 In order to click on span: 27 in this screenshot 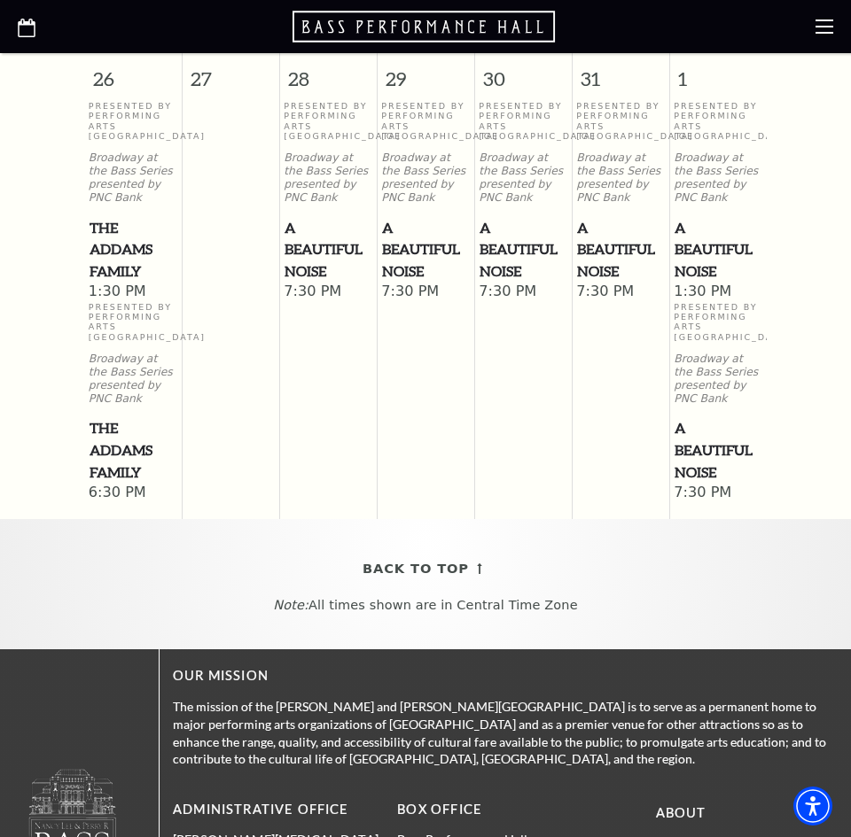, I will do `click(230, 70)`.